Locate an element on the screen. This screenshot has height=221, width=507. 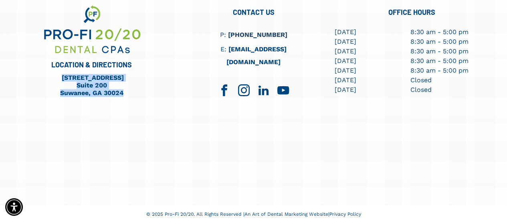
a: youtube is located at coordinates (283, 91).